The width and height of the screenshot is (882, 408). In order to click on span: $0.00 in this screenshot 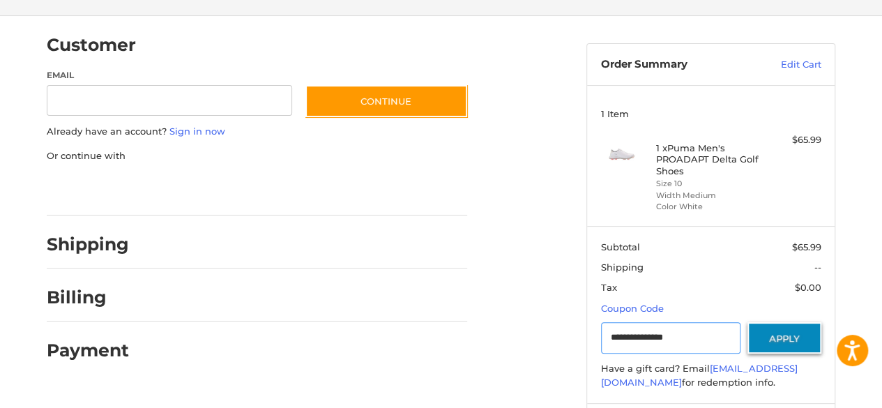, I will do `click(808, 287)`.